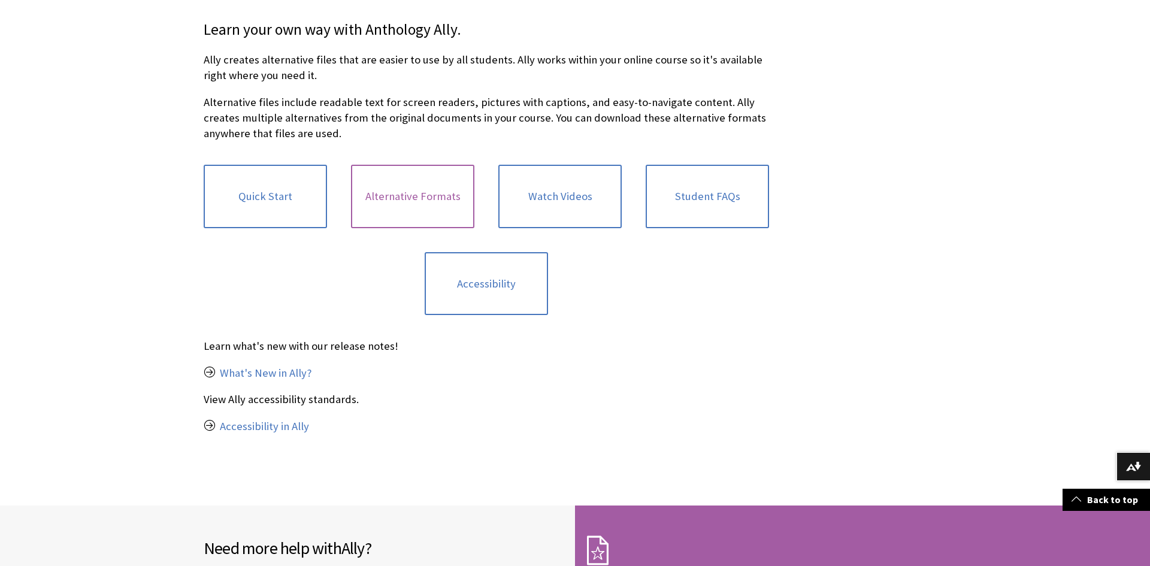 This screenshot has height=566, width=1150. I want to click on img: Subscription Icon, so click(598, 550).